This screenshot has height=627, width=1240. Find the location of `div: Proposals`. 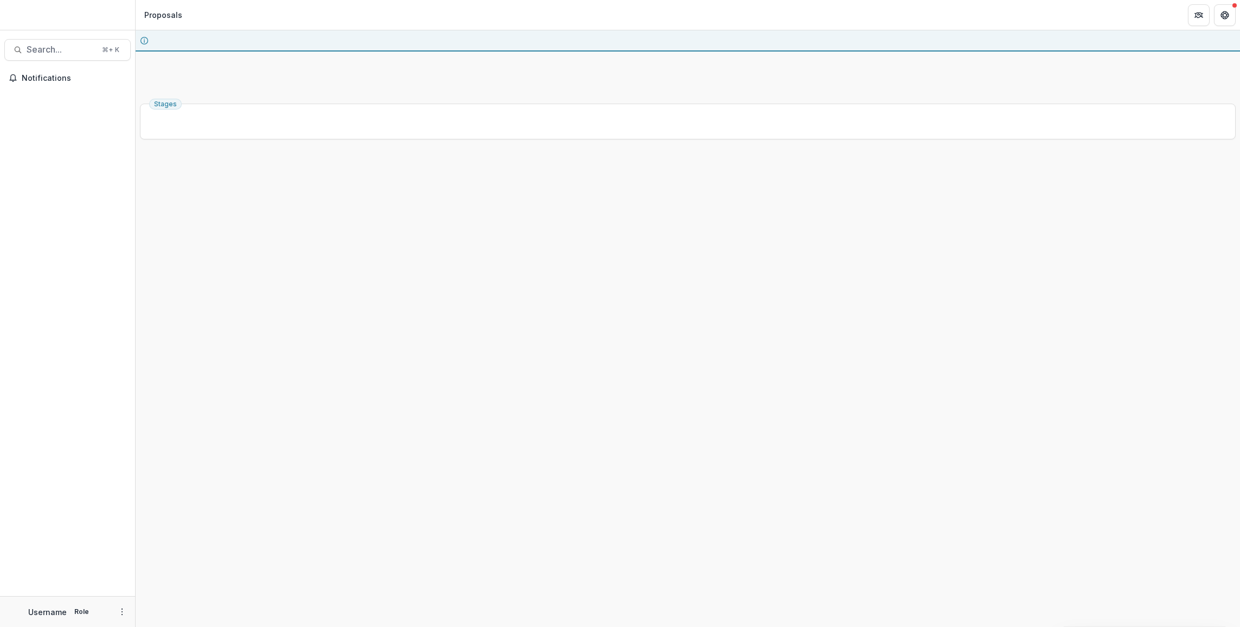

div: Proposals is located at coordinates (163, 15).